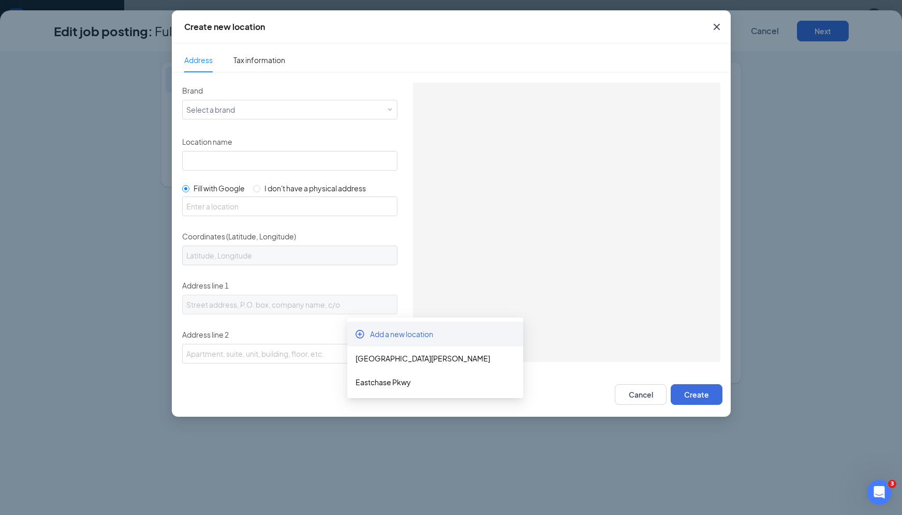 The image size is (902, 515). What do you see at coordinates (198, 60) in the screenshot?
I see `span: Address` at bounding box center [198, 60].